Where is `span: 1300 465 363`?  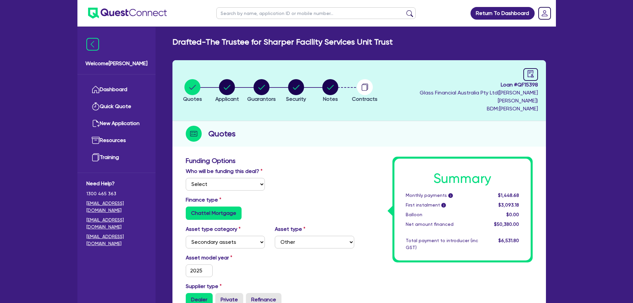
span: 1300 465 363 is located at coordinates (116, 193).